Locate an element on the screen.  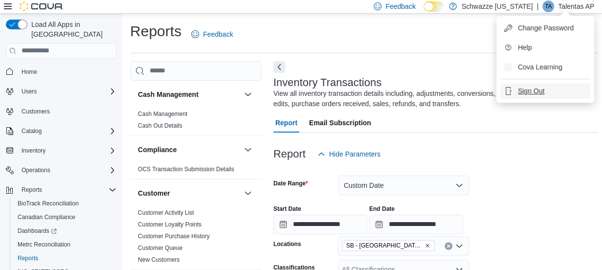
button: Home is located at coordinates (61, 71).